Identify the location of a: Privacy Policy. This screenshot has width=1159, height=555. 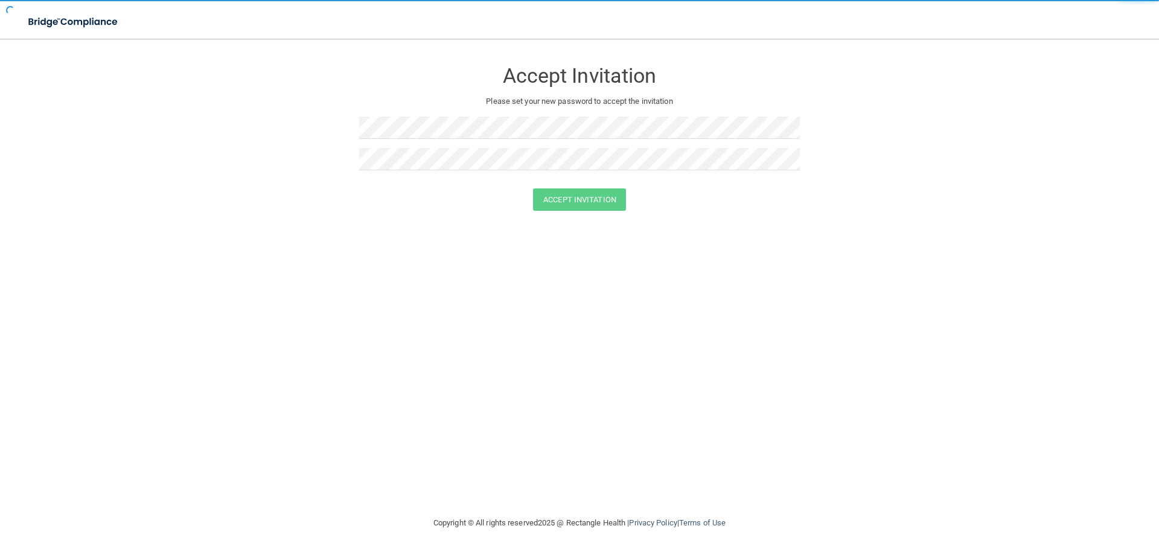
(652, 522).